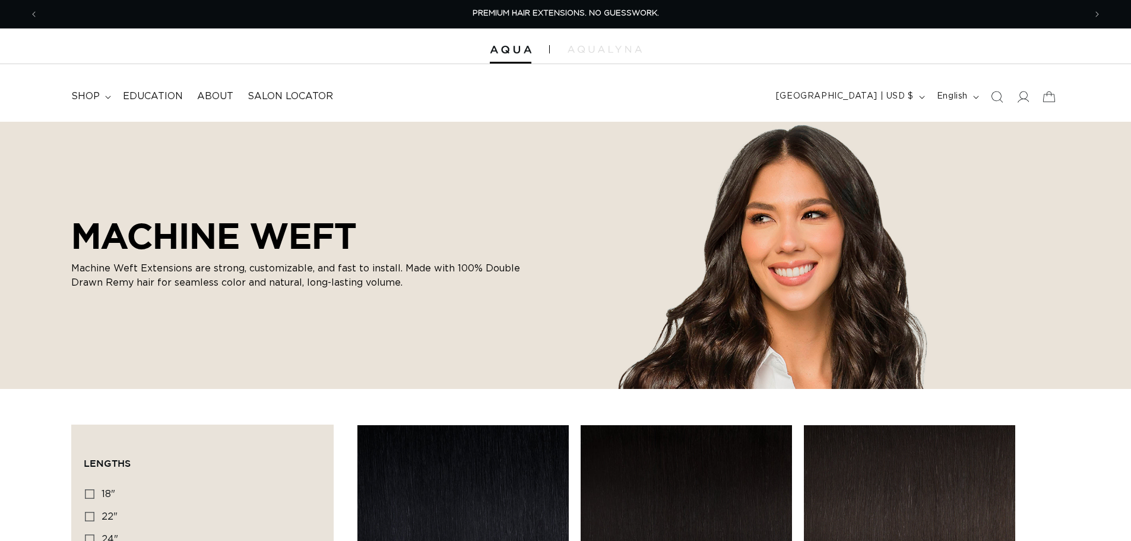 This screenshot has height=541, width=1131. I want to click on span: About, so click(215, 96).